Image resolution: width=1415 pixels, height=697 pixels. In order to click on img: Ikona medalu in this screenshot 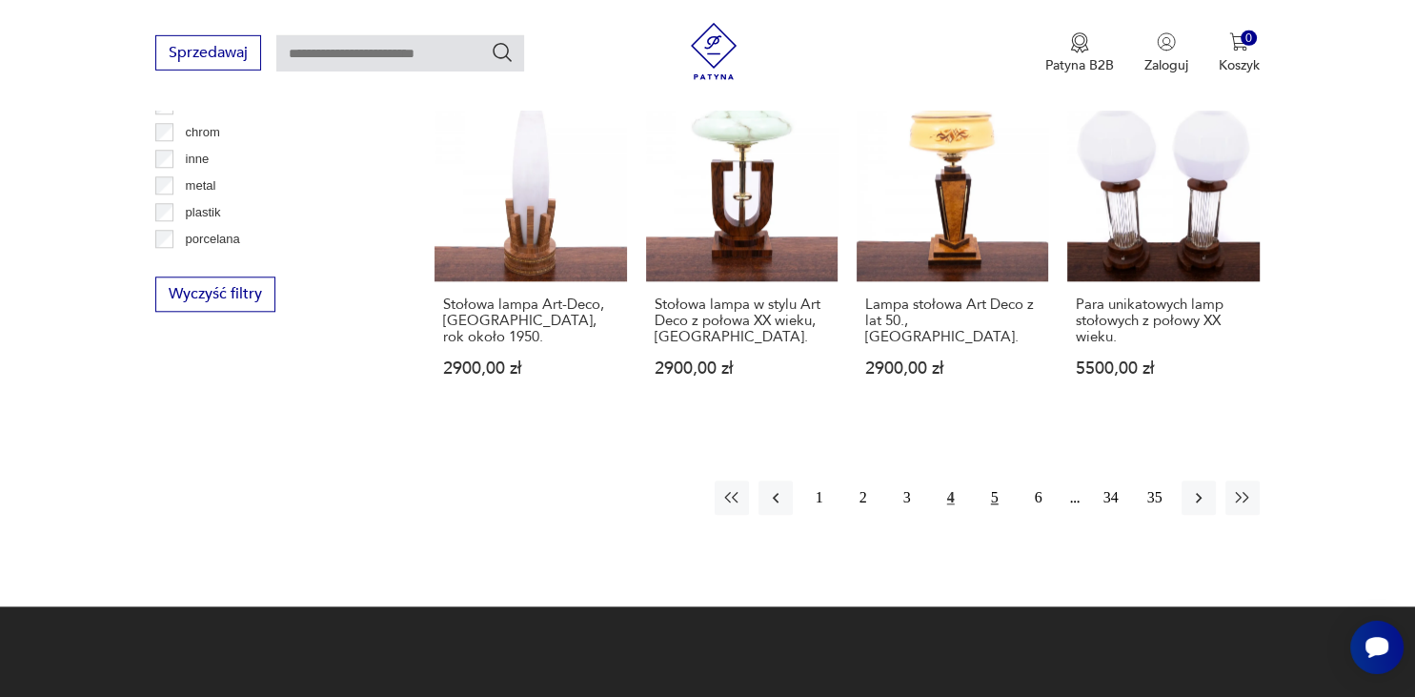, I will do `click(1080, 43)`.